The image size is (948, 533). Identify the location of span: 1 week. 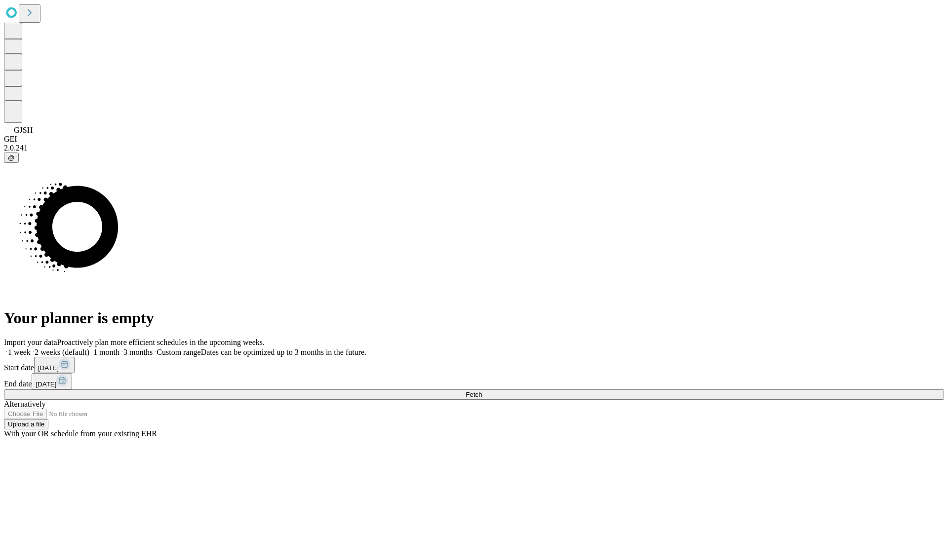
(19, 352).